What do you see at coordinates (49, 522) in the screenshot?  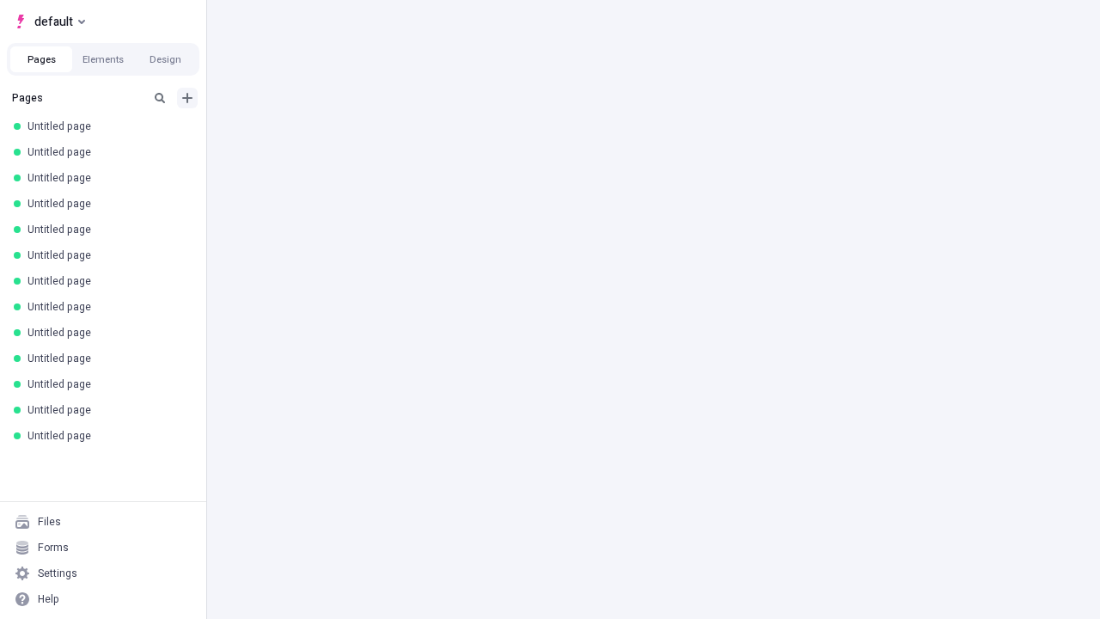 I see `div: Files` at bounding box center [49, 522].